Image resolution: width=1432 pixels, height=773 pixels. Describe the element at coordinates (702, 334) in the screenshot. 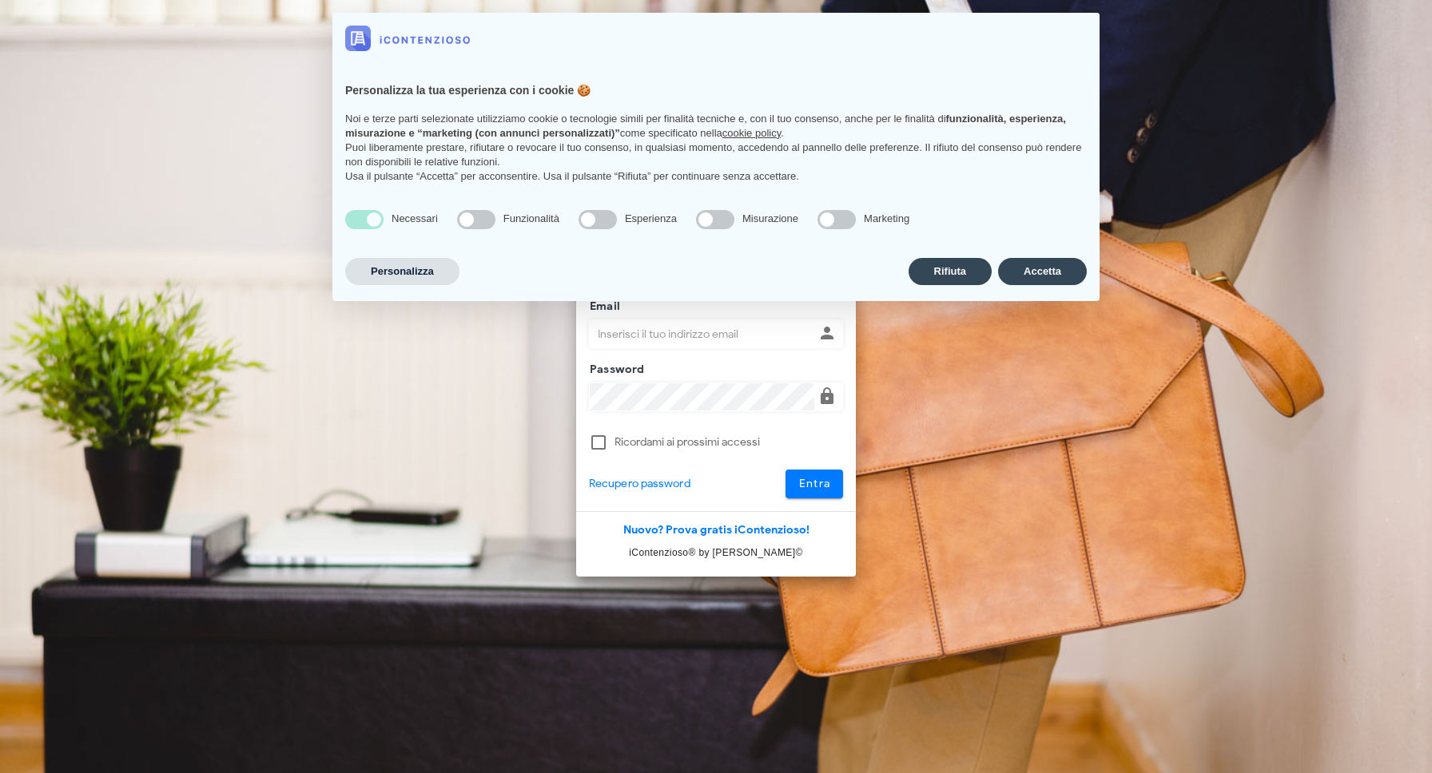

I see `input: Inserisci il tuo indirizzo email` at that location.